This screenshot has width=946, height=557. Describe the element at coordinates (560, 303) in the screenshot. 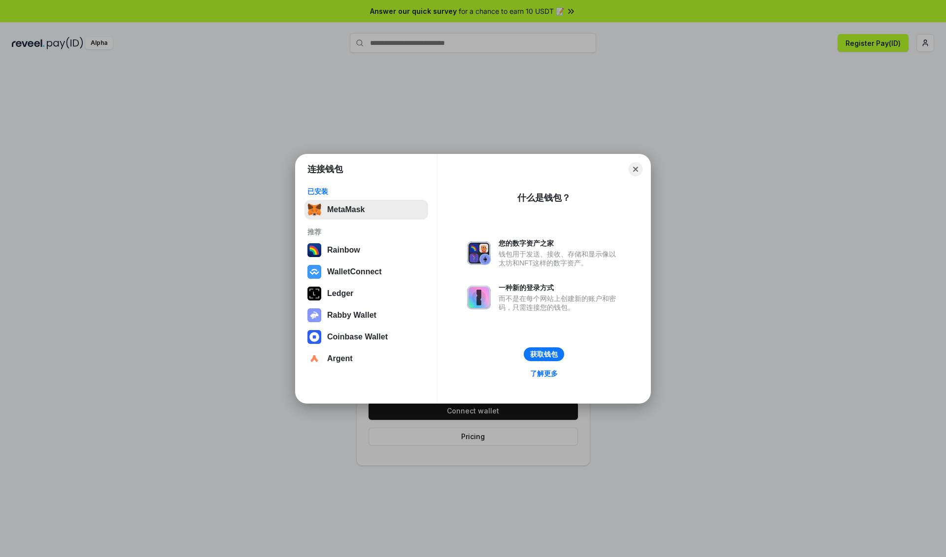

I see `div: 而不是在每个网站上创建新的账户和密码，只需连接您的钱包。` at that location.